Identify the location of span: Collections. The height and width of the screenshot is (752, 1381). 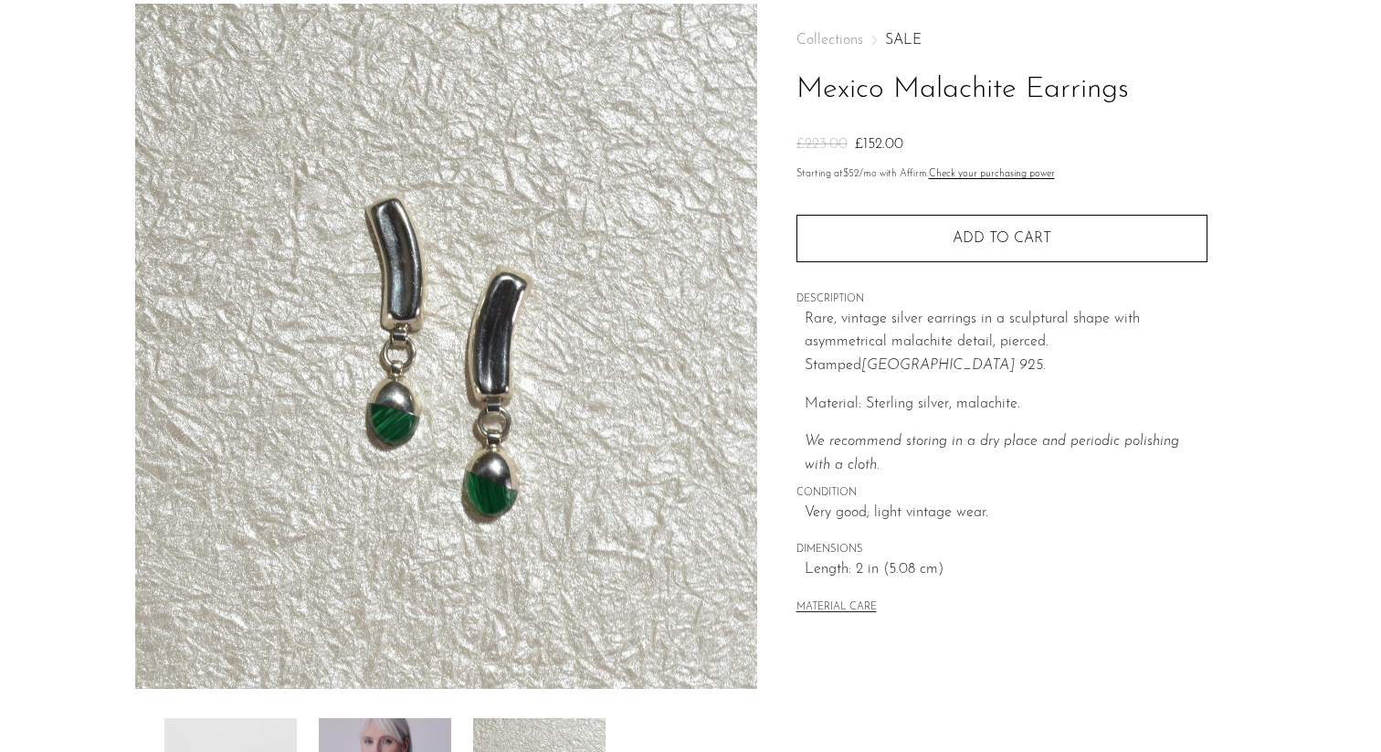
(830, 40).